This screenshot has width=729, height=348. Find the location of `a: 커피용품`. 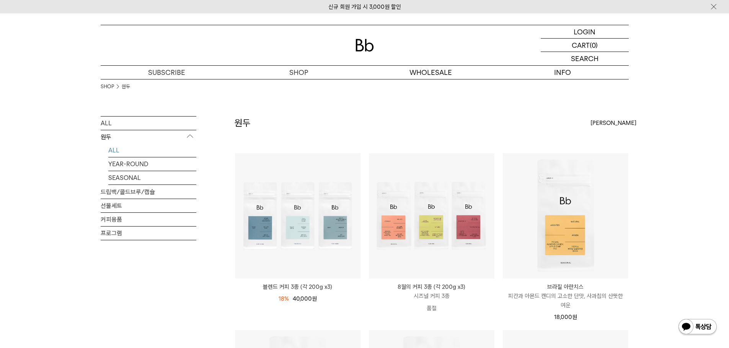

a: 커피용품 is located at coordinates (148, 220).